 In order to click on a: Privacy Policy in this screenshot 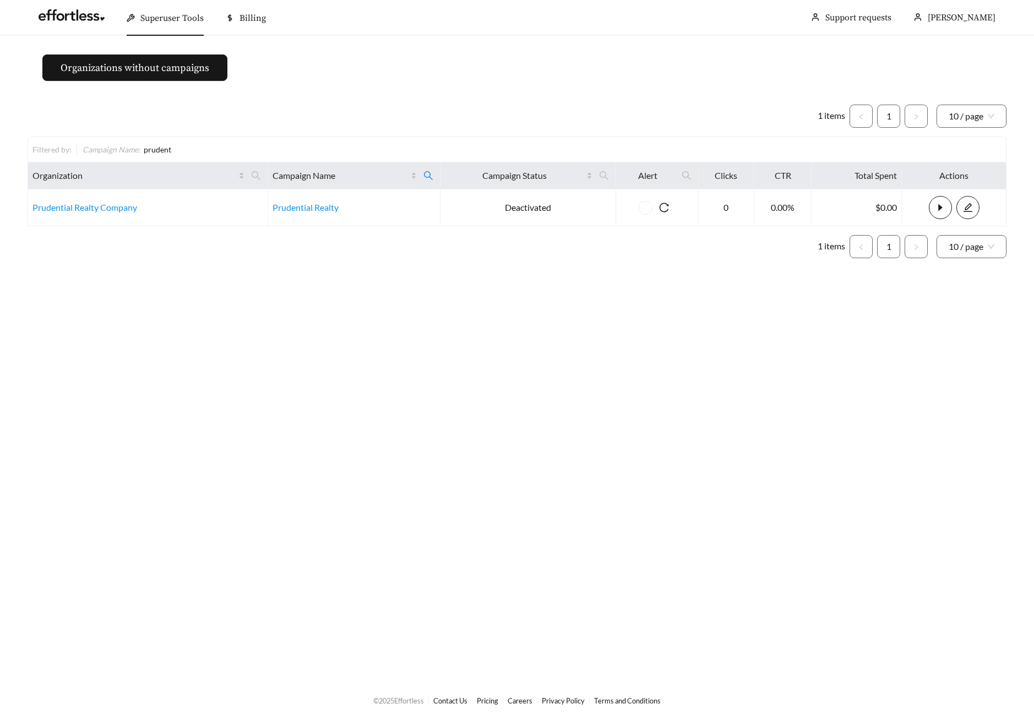, I will do `click(563, 701)`.